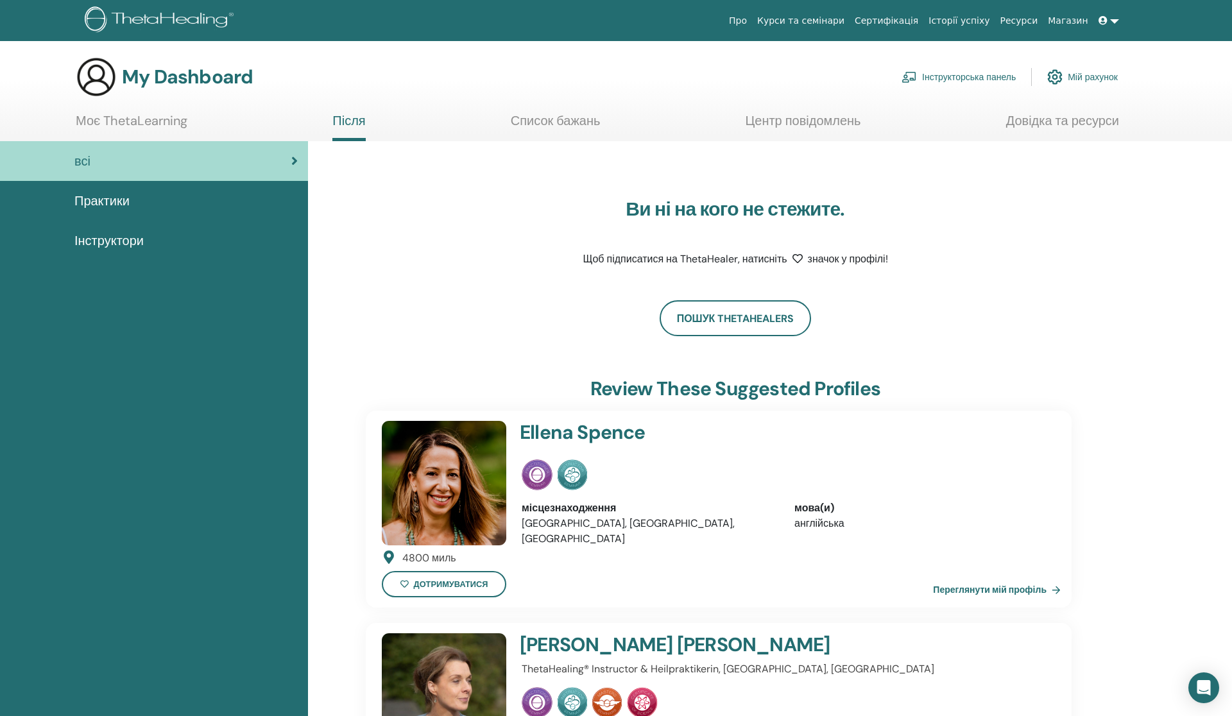 The height and width of the screenshot is (716, 1232). Describe the element at coordinates (886, 21) in the screenshot. I see `a: Сертифікація` at that location.